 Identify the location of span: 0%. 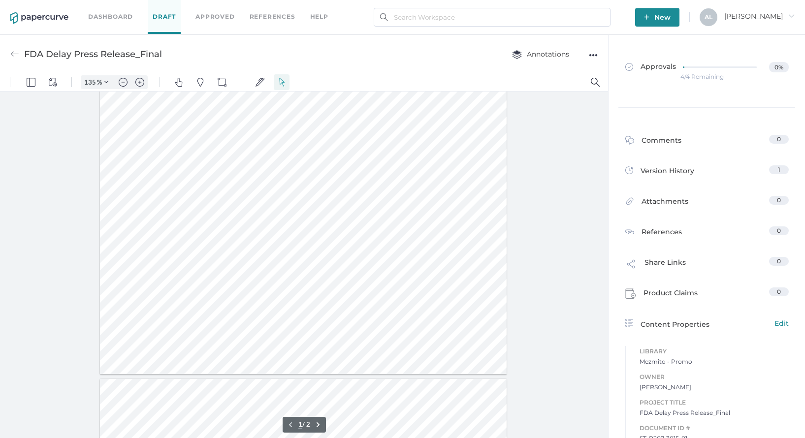
(779, 67).